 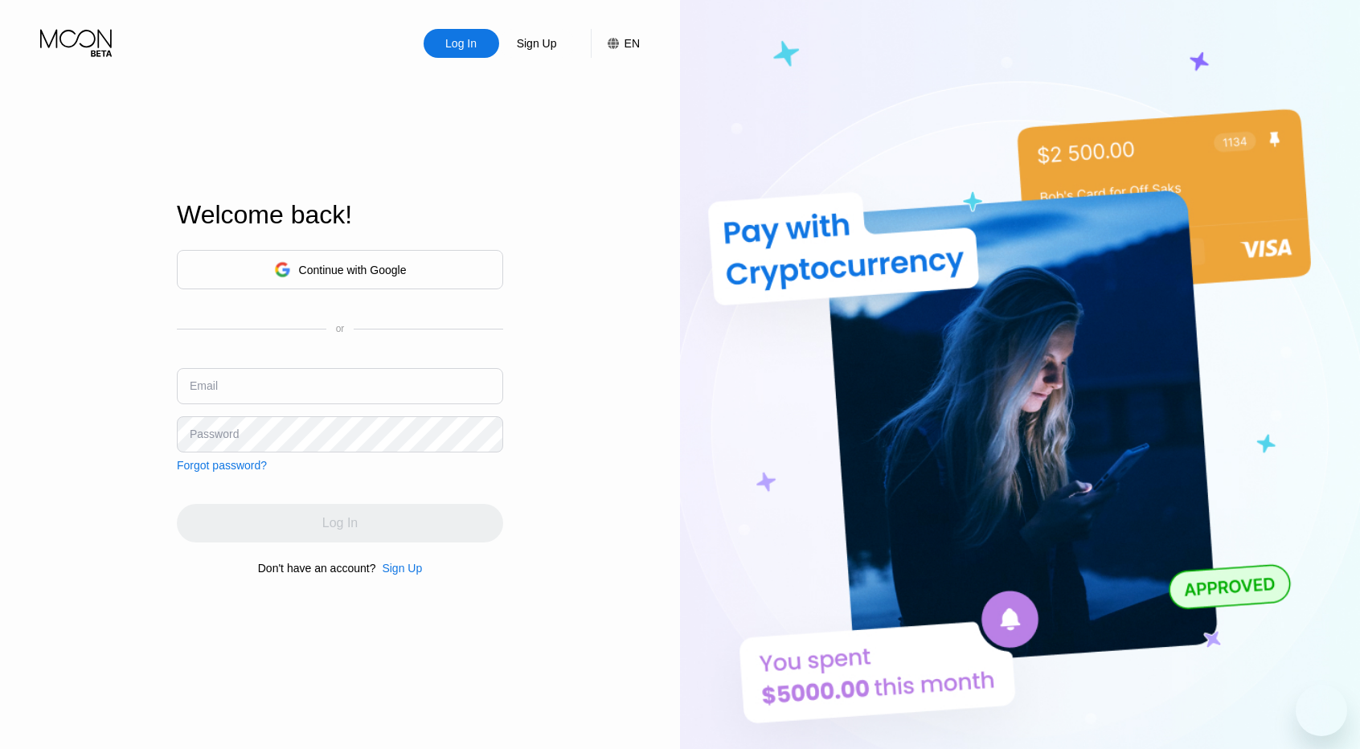 I want to click on div: Email, so click(x=203, y=386).